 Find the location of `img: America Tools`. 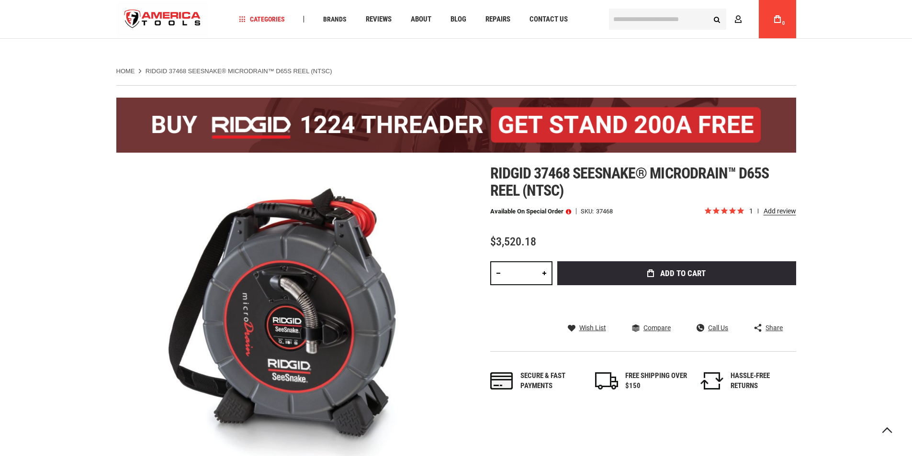

img: America Tools is located at coordinates (163, 19).